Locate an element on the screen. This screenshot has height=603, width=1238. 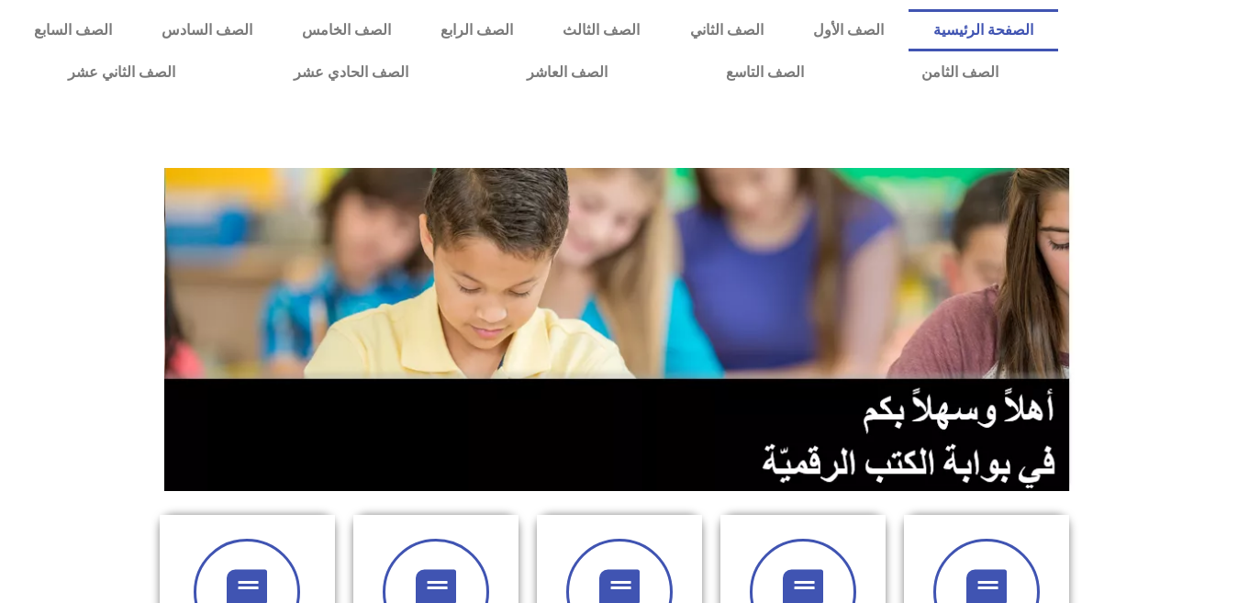
a: الصف الثالث is located at coordinates (601, 30).